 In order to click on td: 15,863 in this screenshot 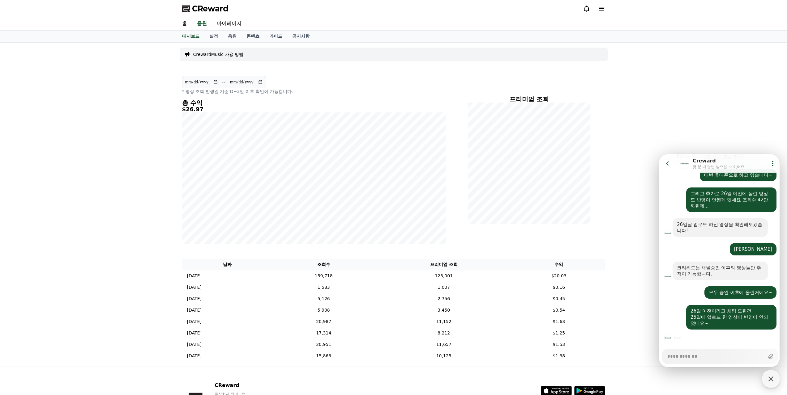, I will do `click(323, 356)`.